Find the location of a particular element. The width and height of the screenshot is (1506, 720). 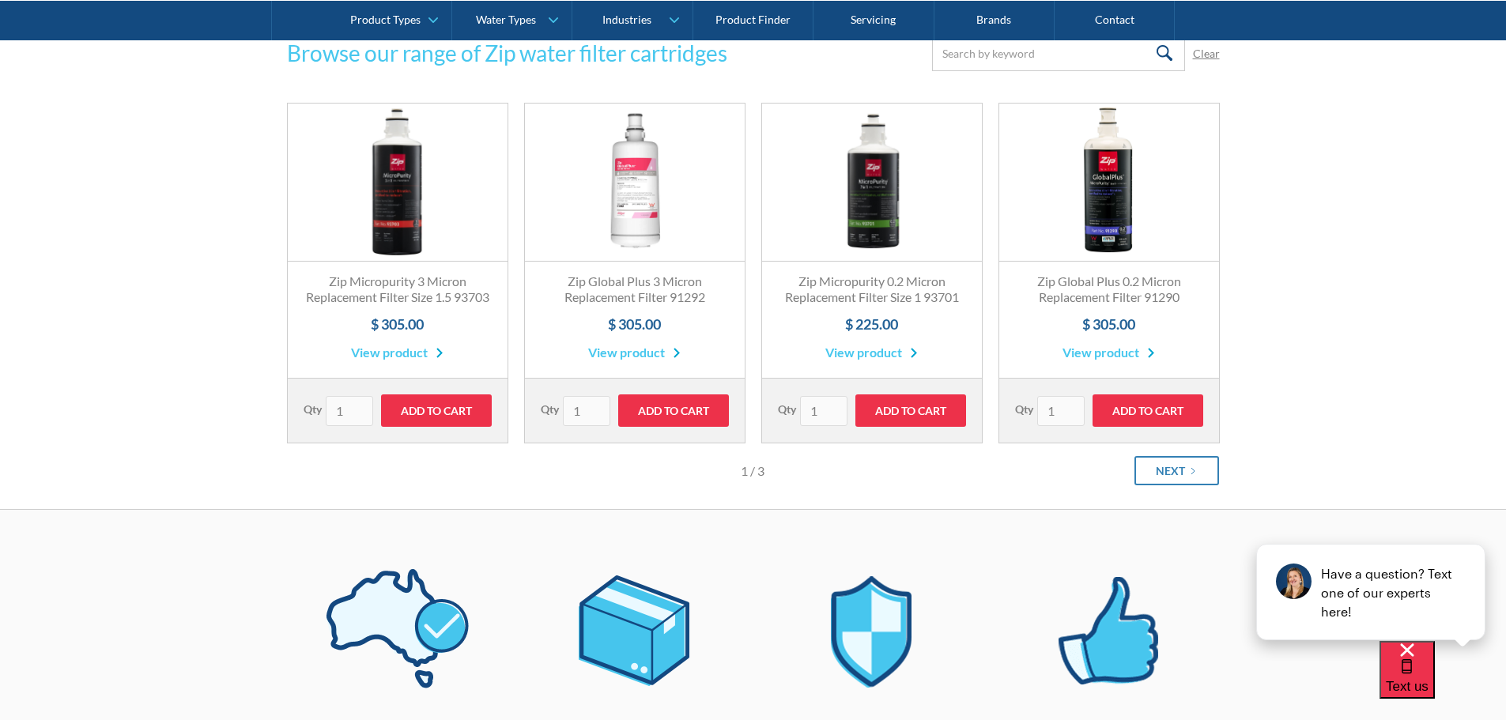

img: [Zip water filter cartridges] We work with the top brands is located at coordinates (871, 632).